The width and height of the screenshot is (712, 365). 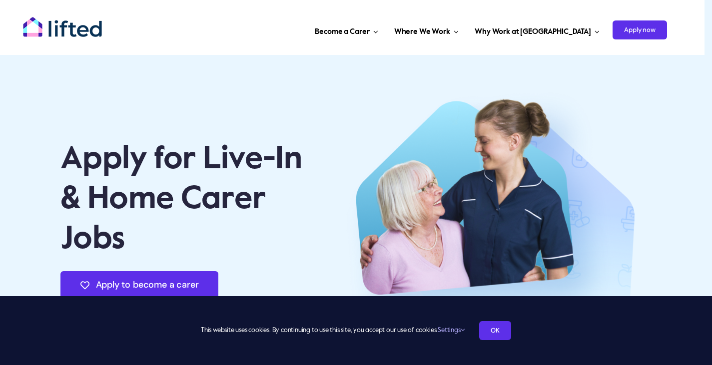 What do you see at coordinates (495, 331) in the screenshot?
I see `a: OK` at bounding box center [495, 331].